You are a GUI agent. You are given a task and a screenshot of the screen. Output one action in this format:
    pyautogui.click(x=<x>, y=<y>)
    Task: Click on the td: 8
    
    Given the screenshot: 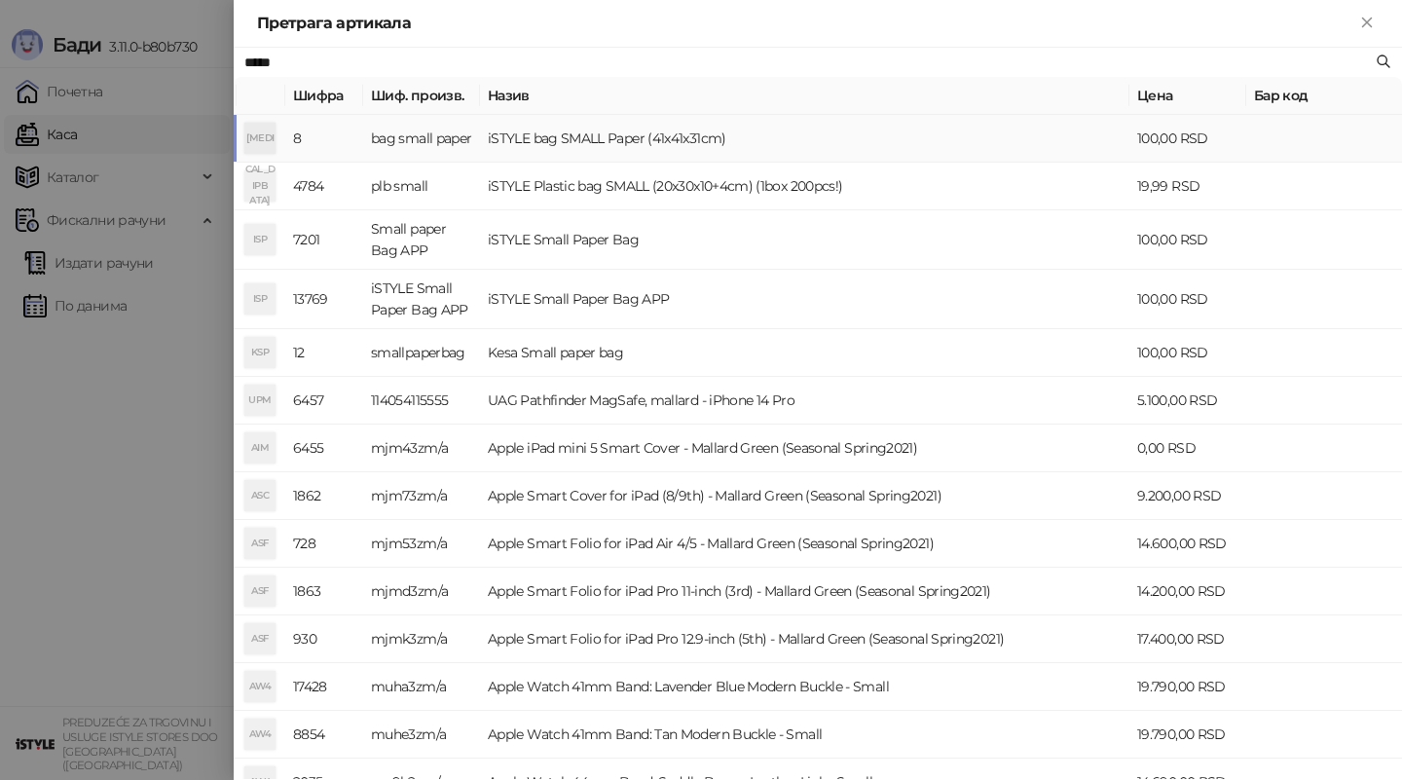 What is the action you would take?
    pyautogui.click(x=324, y=138)
    